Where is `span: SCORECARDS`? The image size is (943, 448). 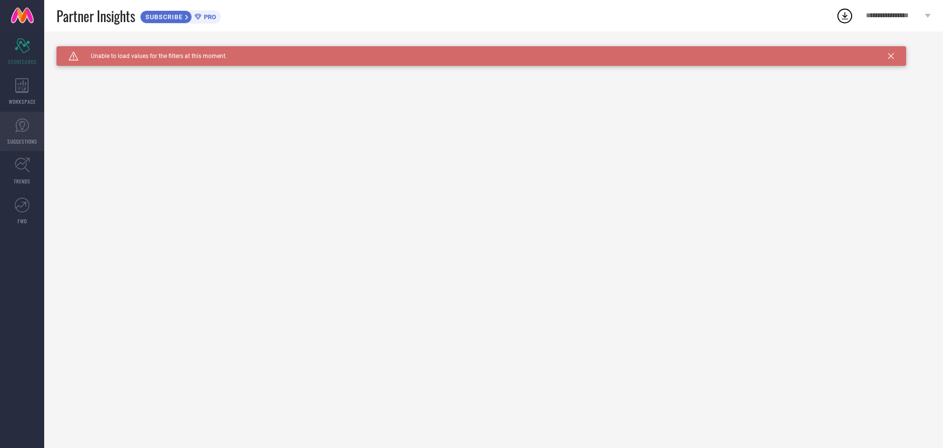
span: SCORECARDS is located at coordinates (22, 61).